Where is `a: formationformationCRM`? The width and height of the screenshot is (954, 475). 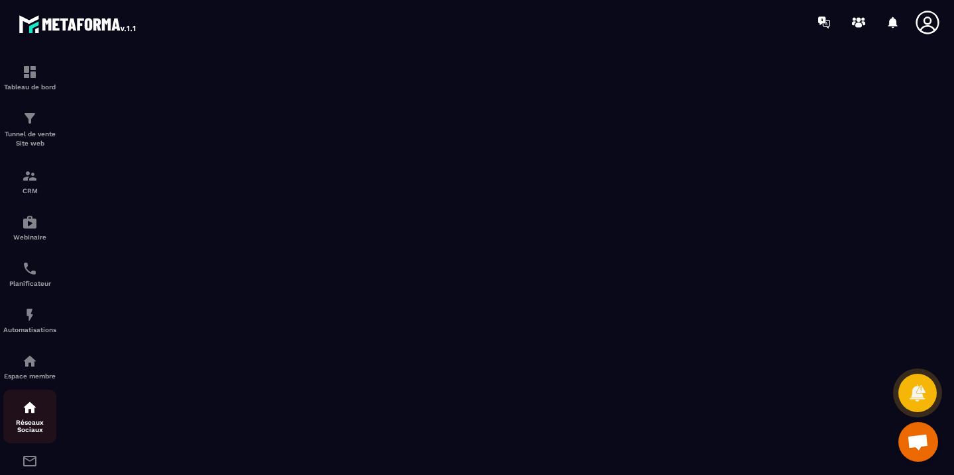
a: formationformationCRM is located at coordinates (30, 181).